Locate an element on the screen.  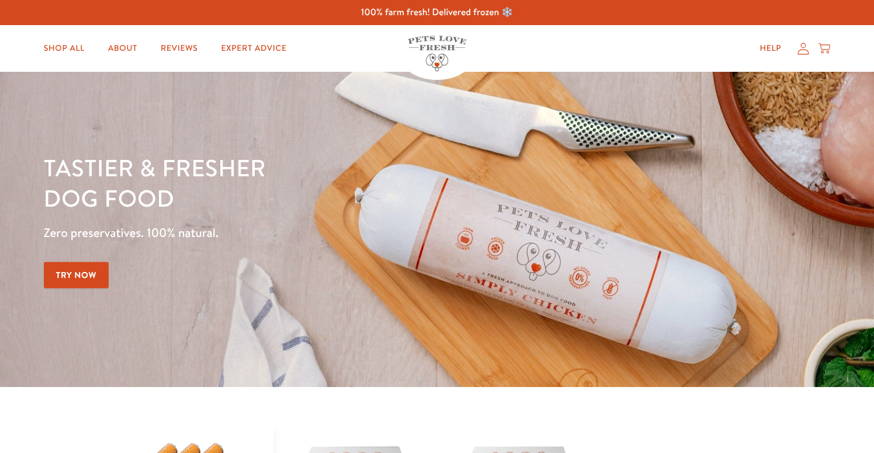
a: Try Now is located at coordinates (77, 275).